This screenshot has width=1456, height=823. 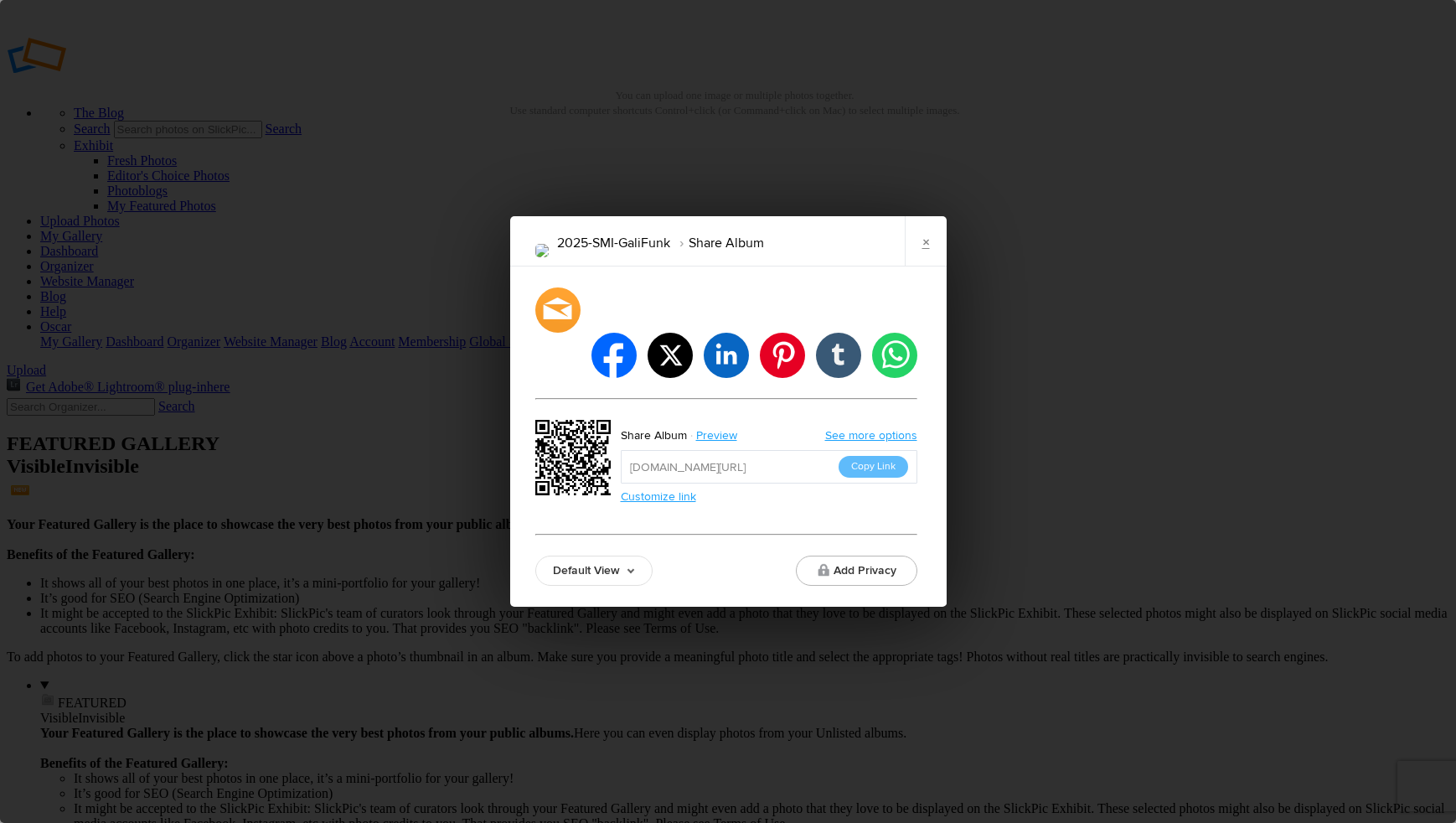 I want to click on button: Copy Link, so click(x=873, y=467).